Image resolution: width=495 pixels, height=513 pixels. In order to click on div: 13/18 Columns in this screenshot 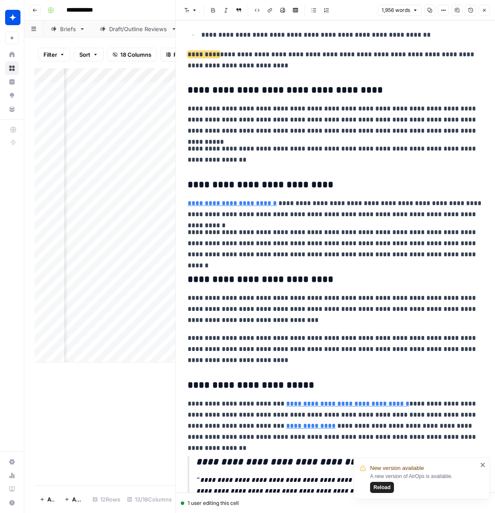, I will do `click(149, 499)`.